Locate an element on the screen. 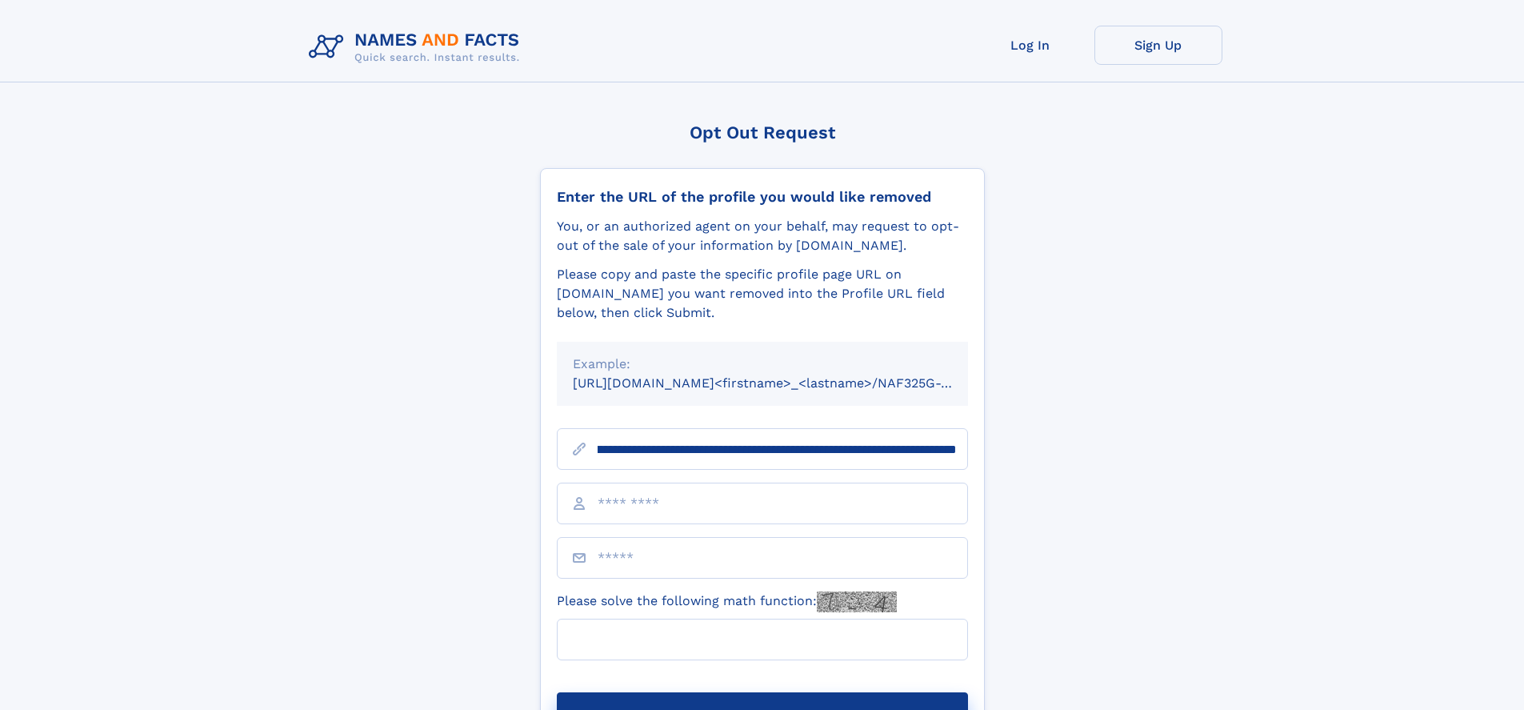  label: Please solve the following math function: is located at coordinates (726, 602).